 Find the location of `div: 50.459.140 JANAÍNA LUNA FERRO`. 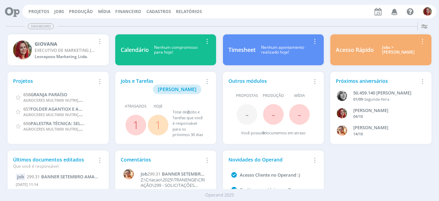

div: 50.459.140 JANAÍNA LUNA FERRO is located at coordinates (386, 93).